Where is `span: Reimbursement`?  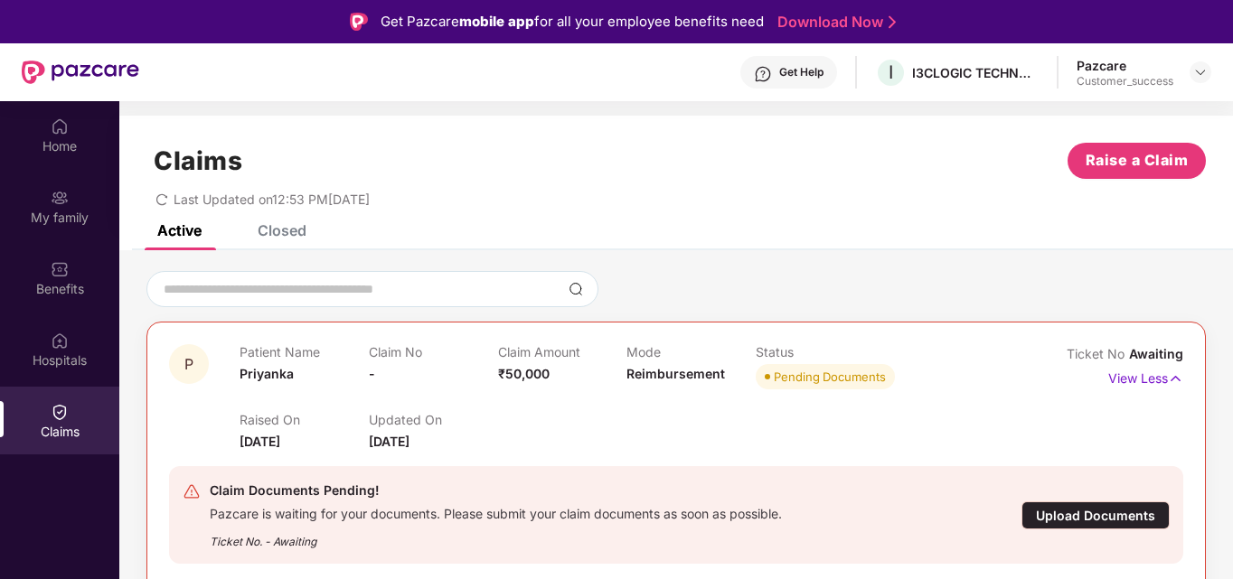
span: Reimbursement is located at coordinates (675, 373).